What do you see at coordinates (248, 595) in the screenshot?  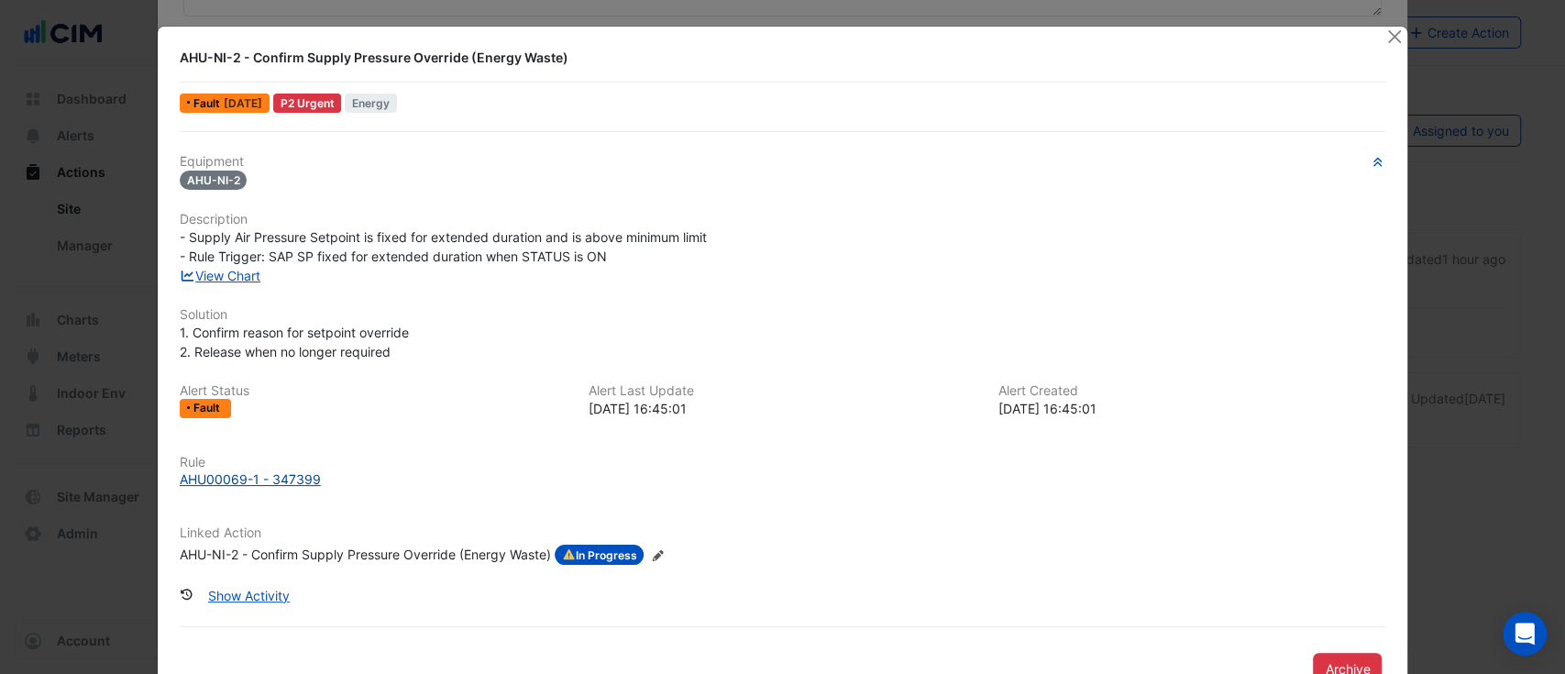 I see `button: Show Activity` at bounding box center [248, 595].